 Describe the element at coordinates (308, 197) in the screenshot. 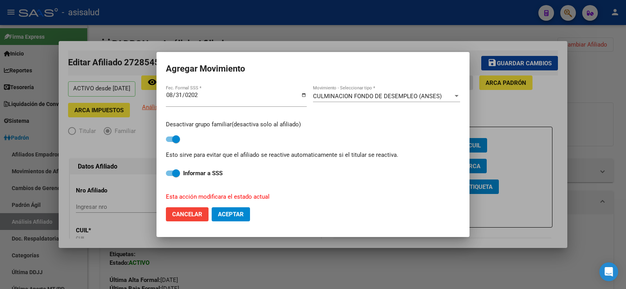

I see `p: Esta acción modificara el estado actual` at that location.